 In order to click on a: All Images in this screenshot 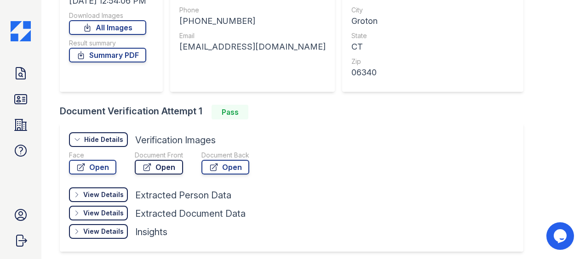, I will do `click(108, 28)`.